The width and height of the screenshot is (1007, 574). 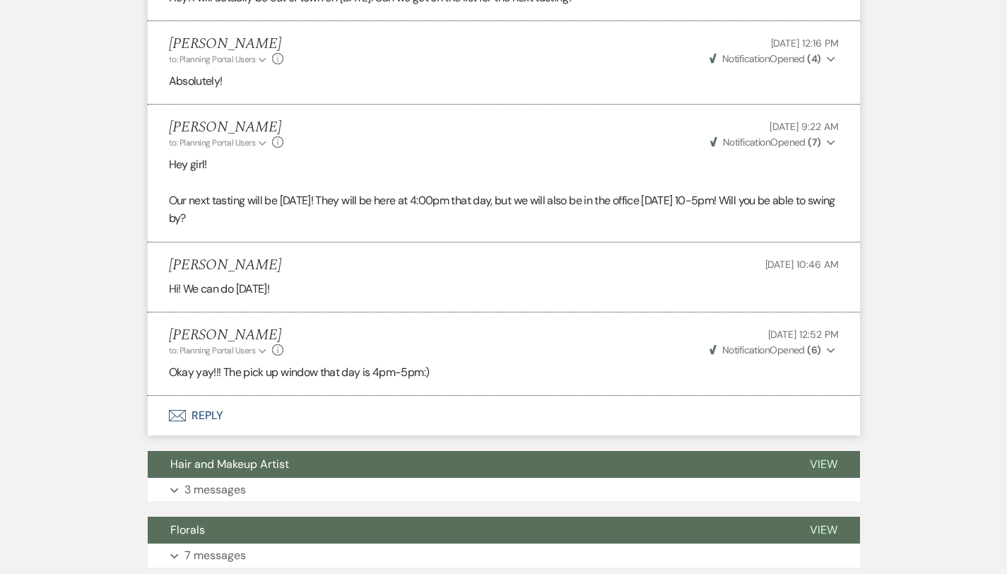 I want to click on p: Absolutely!, so click(x=504, y=81).